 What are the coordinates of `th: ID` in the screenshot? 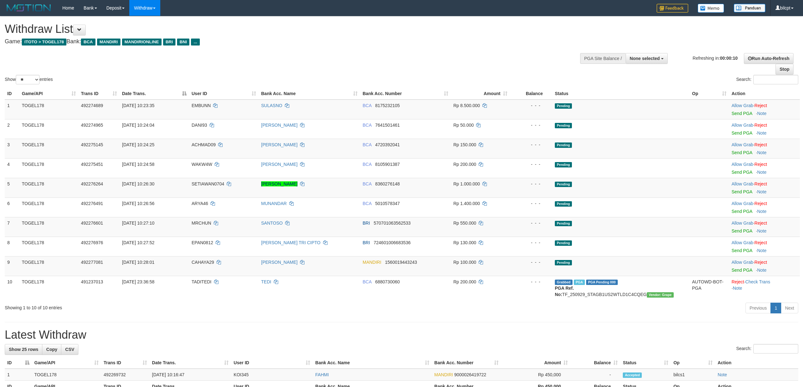 It's located at (12, 94).